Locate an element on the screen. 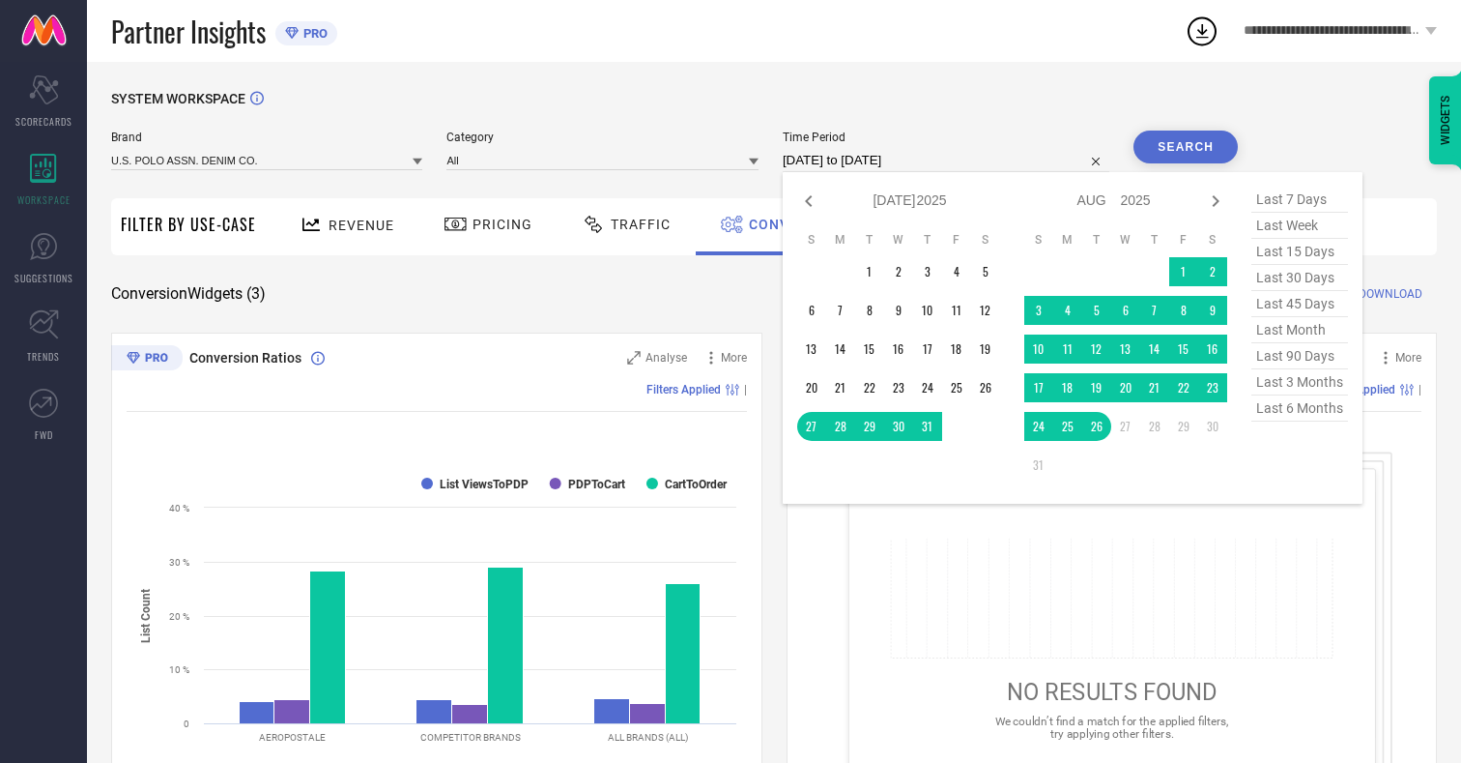 The height and width of the screenshot is (763, 1461). td: Mon Aug 11 2025 is located at coordinates (1068, 349).